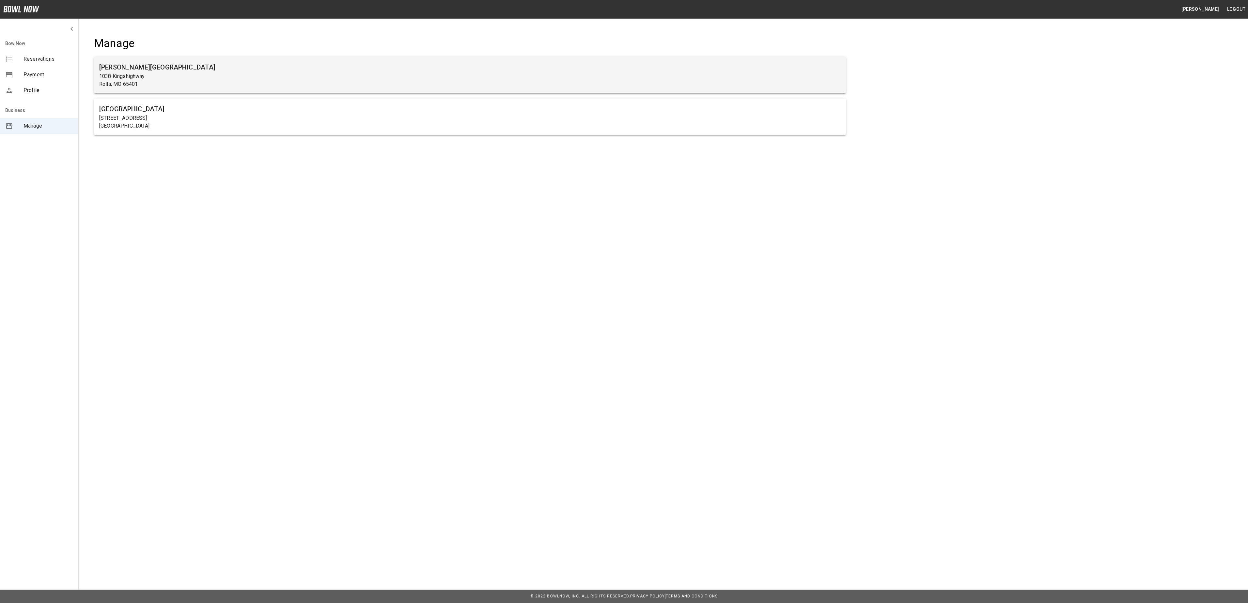  I want to click on a: Privacy Policy, so click(648, 596).